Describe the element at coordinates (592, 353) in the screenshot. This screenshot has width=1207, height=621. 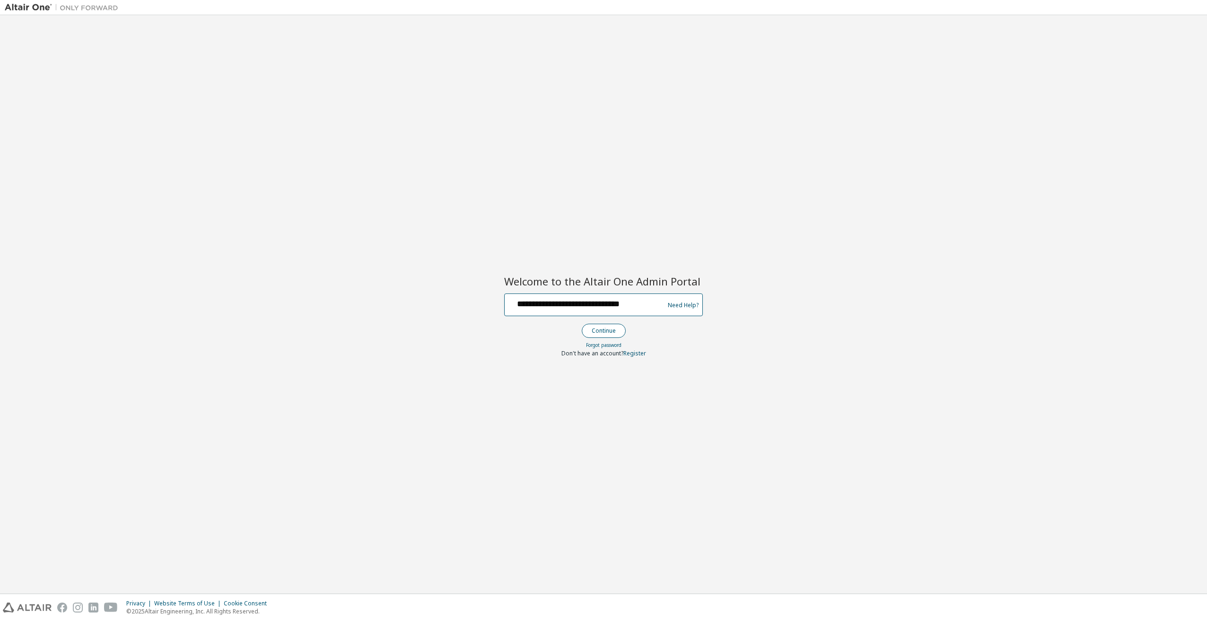
I see `span: Don't have an account?` at that location.